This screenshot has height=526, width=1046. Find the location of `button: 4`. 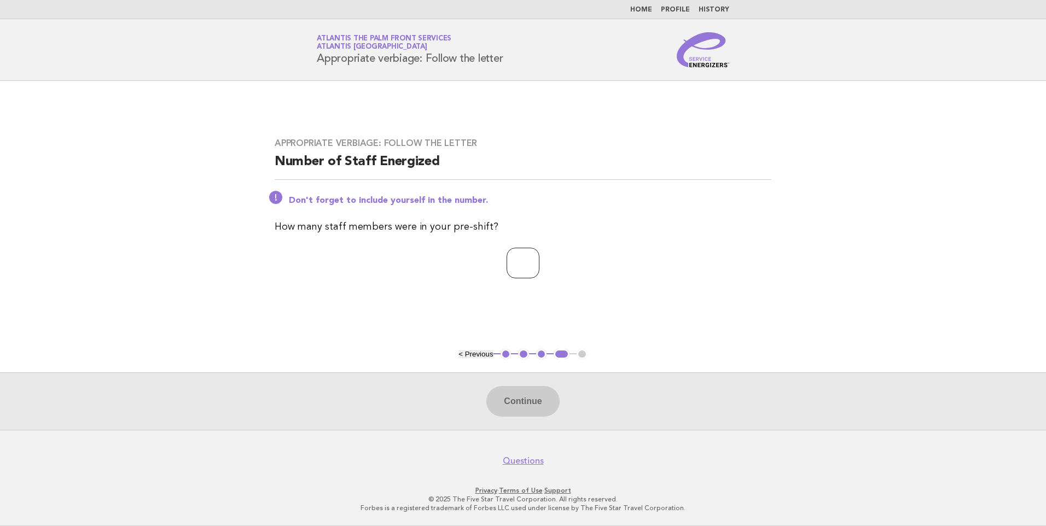

button: 4 is located at coordinates (561, 354).